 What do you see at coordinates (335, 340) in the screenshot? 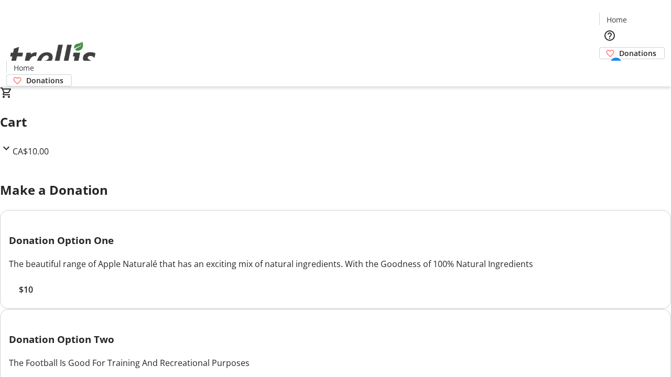
I see `h3: Donation Option Two` at bounding box center [335, 340].